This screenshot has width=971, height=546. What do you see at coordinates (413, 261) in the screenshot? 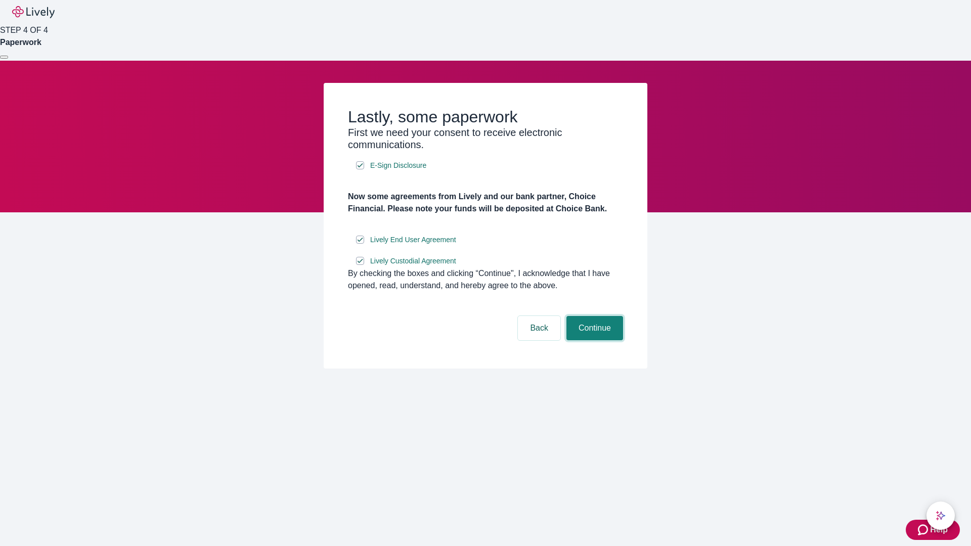
I see `span: Lively Custodial Agreement` at bounding box center [413, 261].